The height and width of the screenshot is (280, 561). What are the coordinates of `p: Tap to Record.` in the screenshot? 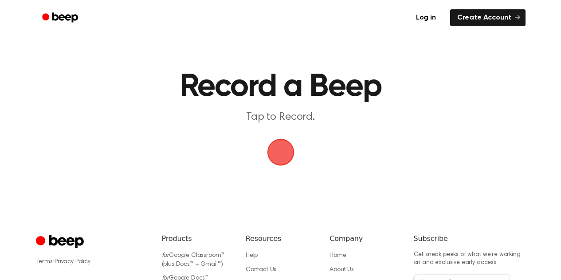 It's located at (281, 117).